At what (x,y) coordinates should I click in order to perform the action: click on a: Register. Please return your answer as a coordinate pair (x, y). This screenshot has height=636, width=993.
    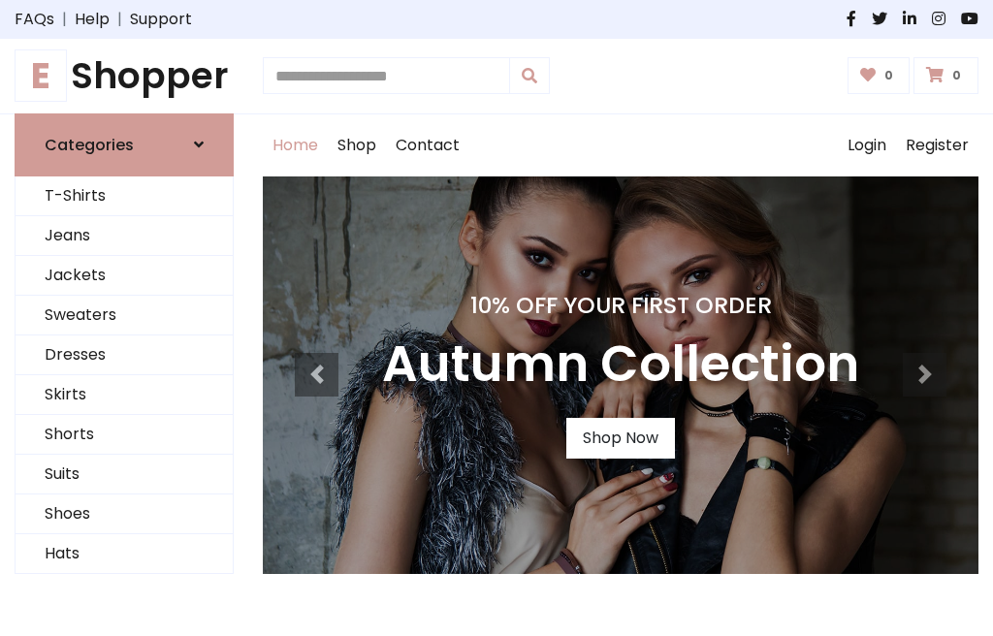
    Looking at the image, I should click on (936, 145).